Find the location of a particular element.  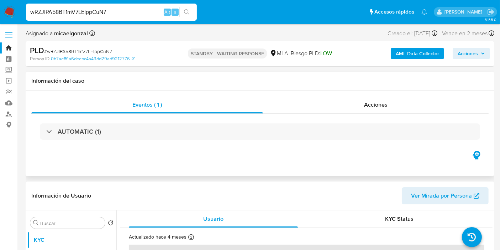

b: micaelgonzal is located at coordinates (70, 33).